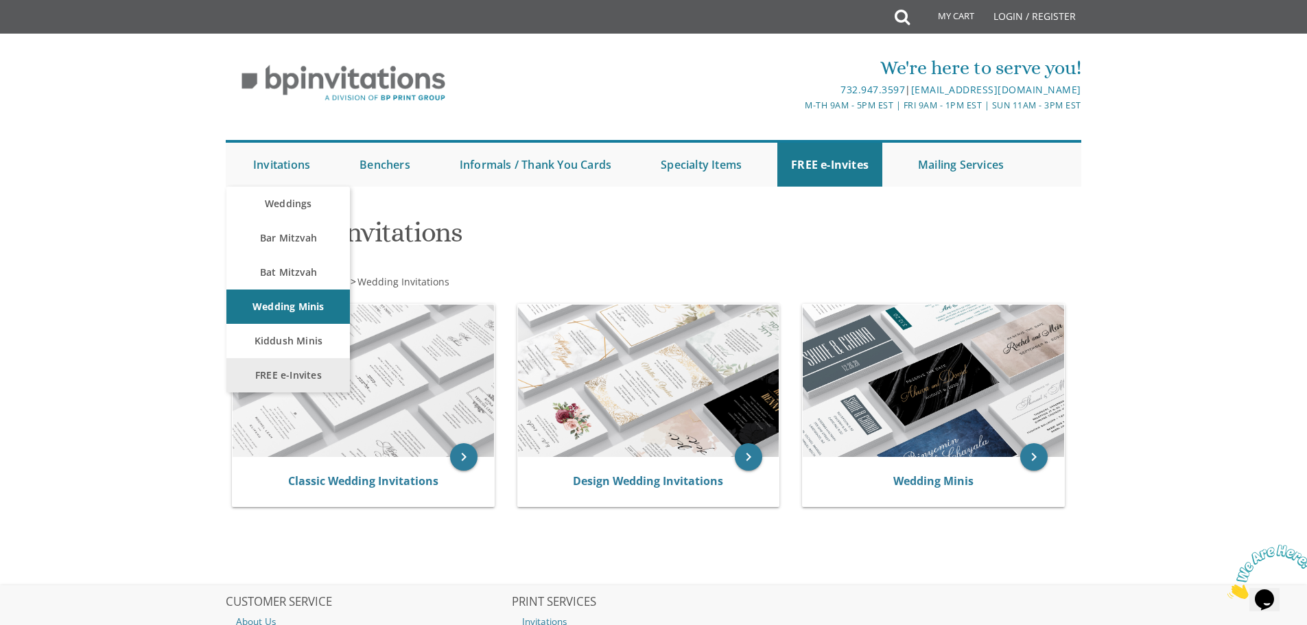  I want to click on a: Specialty Items, so click(701, 165).